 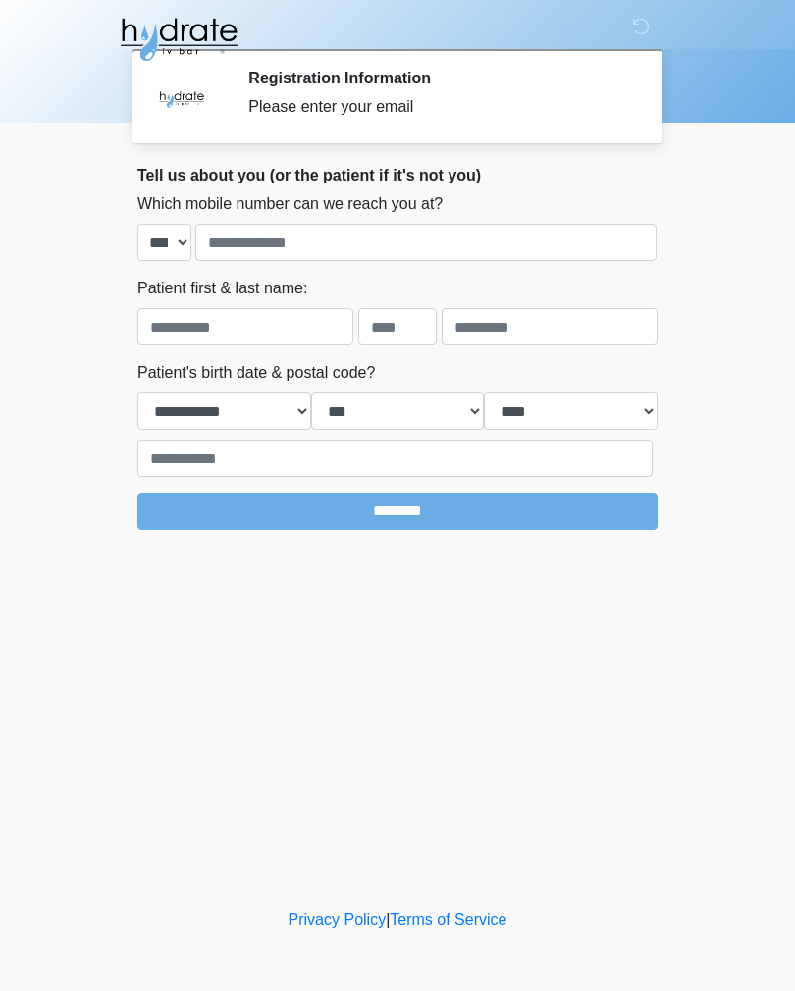 I want to click on label: Patient first & last name:, so click(x=222, y=289).